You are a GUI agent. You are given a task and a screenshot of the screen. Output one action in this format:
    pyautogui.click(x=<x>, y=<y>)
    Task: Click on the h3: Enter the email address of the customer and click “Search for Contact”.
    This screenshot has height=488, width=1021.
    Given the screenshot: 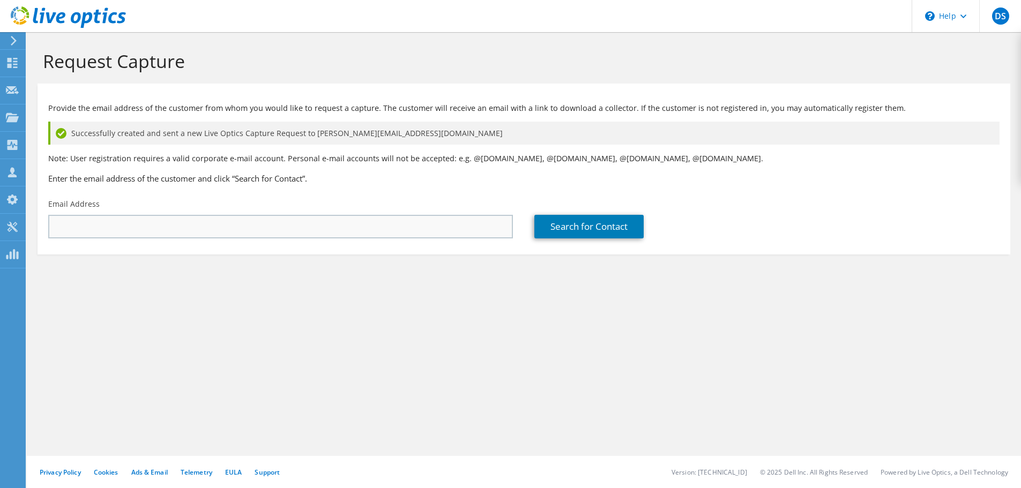 What is the action you would take?
    pyautogui.click(x=523, y=178)
    